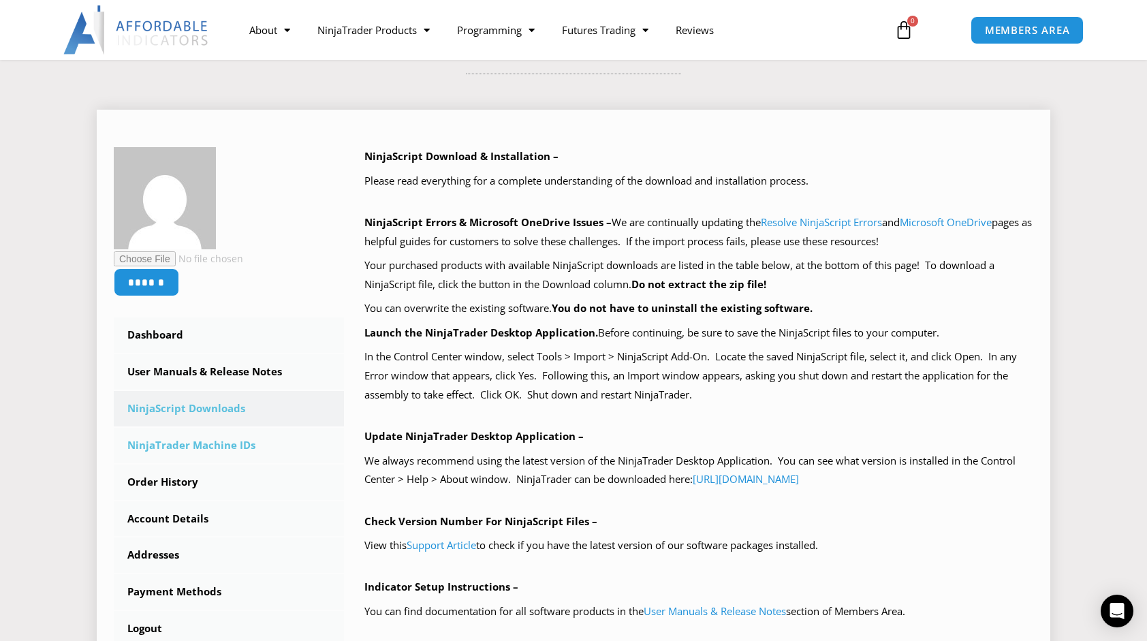 The width and height of the screenshot is (1147, 641). What do you see at coordinates (270, 30) in the screenshot?
I see `a: About` at bounding box center [270, 30].